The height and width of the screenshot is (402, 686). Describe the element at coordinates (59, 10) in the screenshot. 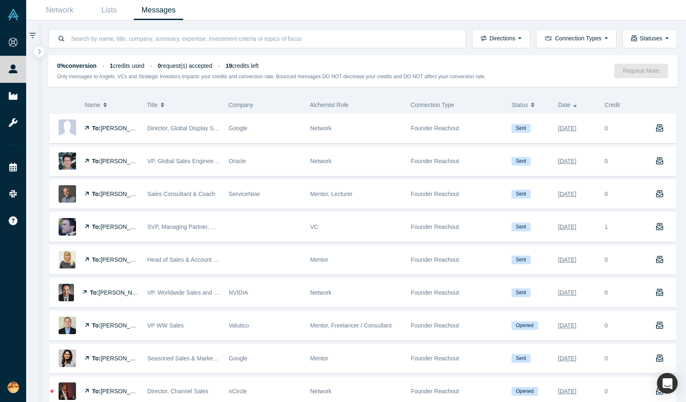

I see `a: Network` at that location.